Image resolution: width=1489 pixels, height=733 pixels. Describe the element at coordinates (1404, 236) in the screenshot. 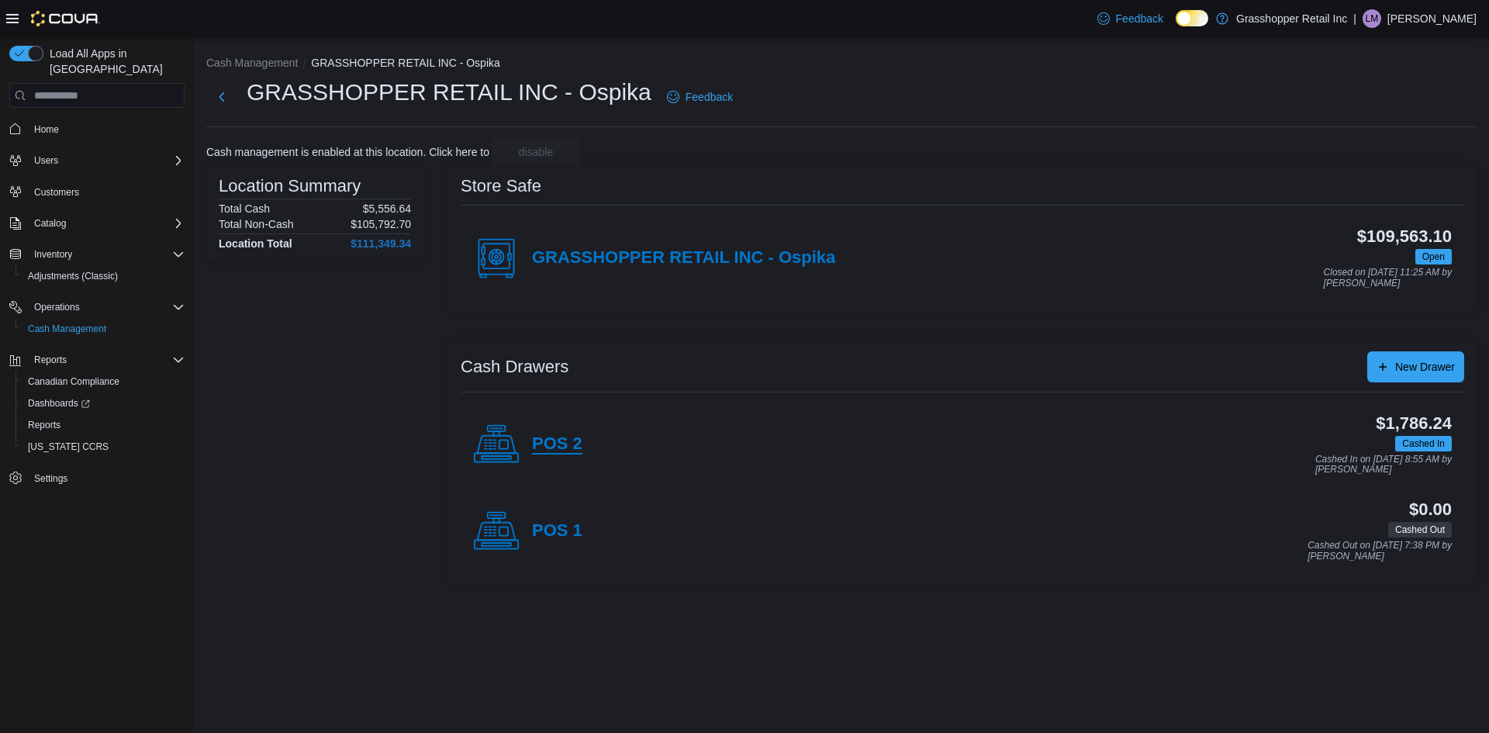

I see `h3: $109,563.10` at that location.